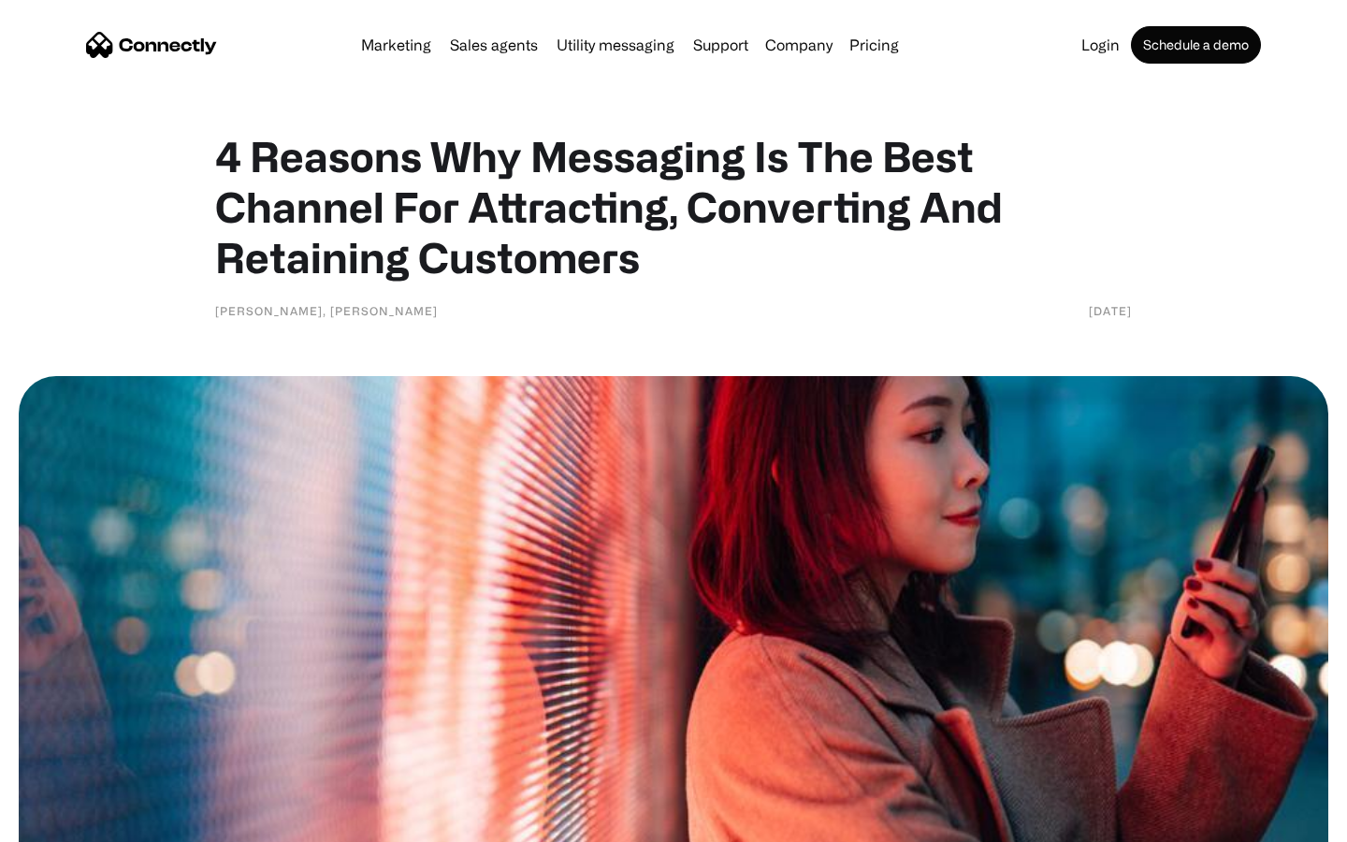  What do you see at coordinates (674, 207) in the screenshot?
I see `h1: 4 Reasons Why Messaging Is The Best Channel For Attracting, Converting And Retaining Customers` at bounding box center [674, 207].